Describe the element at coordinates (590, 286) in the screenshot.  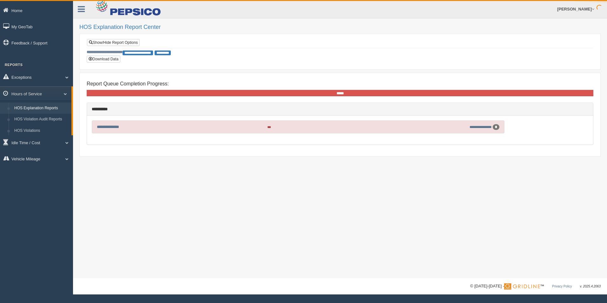
I see `span: v. 2025.4.2063` at that location.